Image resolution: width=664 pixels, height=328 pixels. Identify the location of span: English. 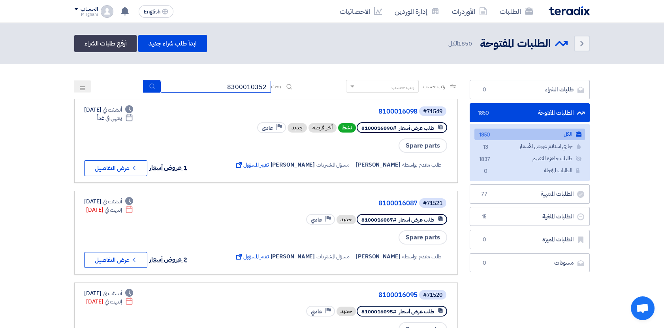
(152, 12).